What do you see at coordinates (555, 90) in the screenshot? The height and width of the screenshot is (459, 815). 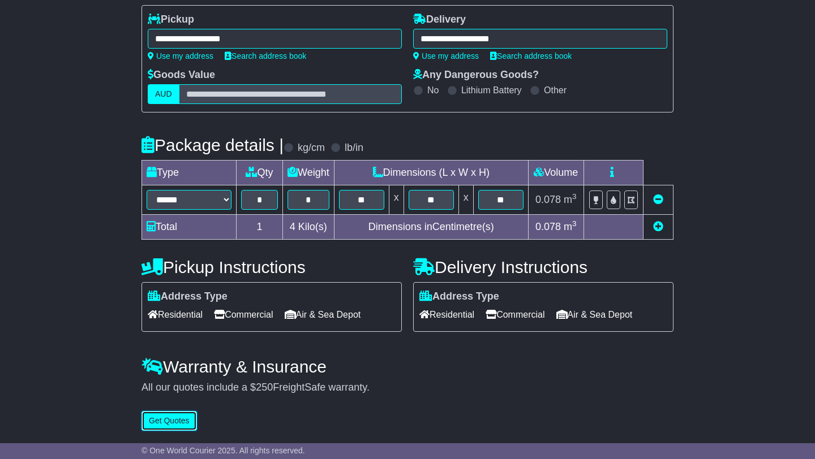 I see `label: Other` at bounding box center [555, 90].